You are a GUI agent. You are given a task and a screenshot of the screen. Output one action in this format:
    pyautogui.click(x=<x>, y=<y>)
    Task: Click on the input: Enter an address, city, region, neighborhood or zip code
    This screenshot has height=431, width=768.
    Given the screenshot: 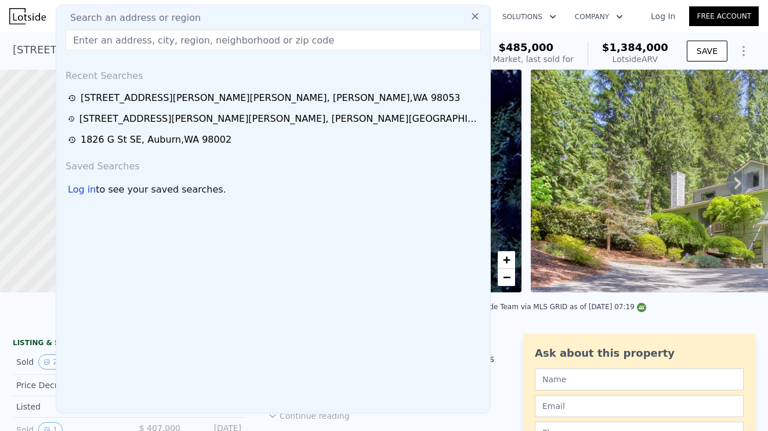 What is the action you would take?
    pyautogui.click(x=273, y=40)
    